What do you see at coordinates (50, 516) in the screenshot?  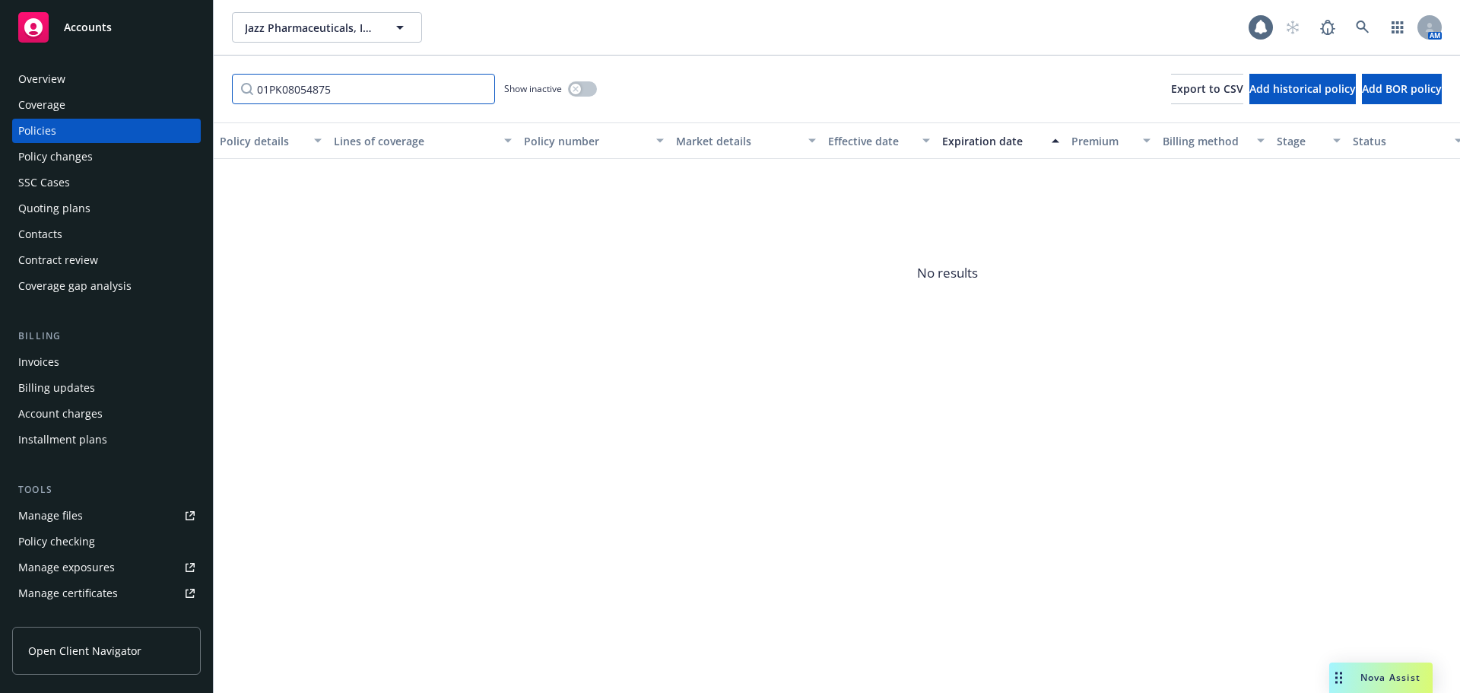 I see `div: Manage files` at bounding box center [50, 516].